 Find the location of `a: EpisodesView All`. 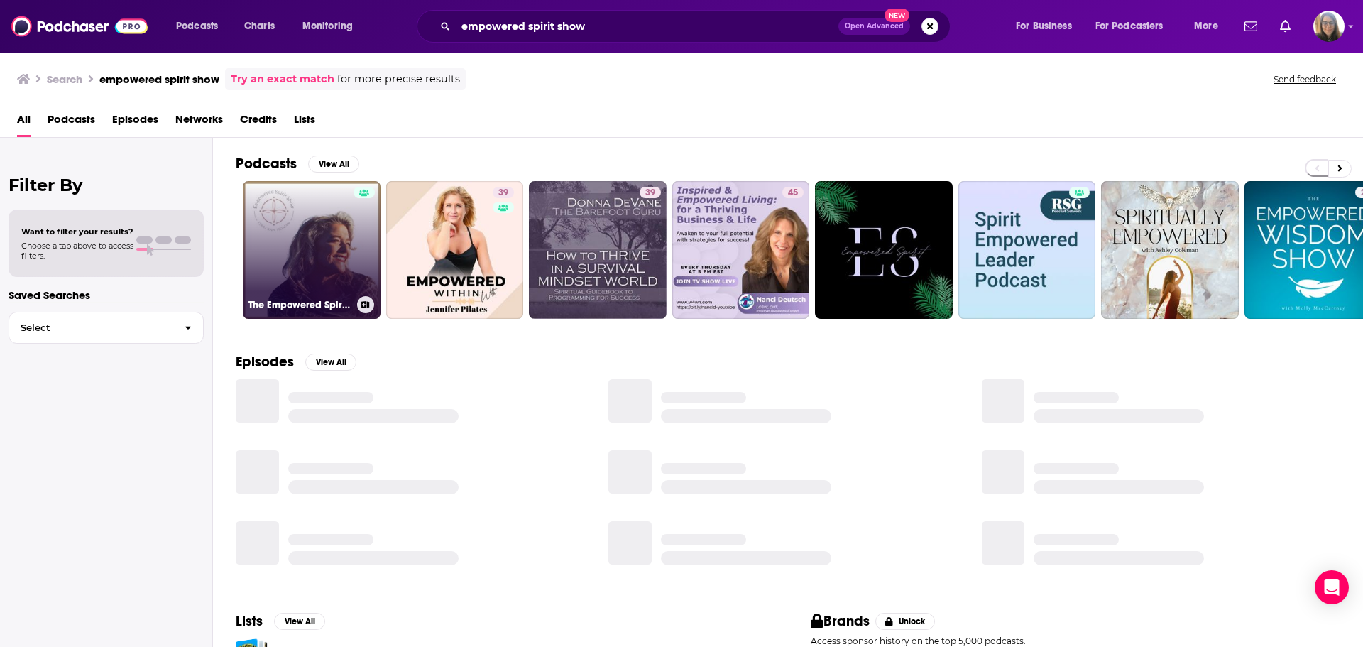

a: EpisodesView All is located at coordinates (296, 361).